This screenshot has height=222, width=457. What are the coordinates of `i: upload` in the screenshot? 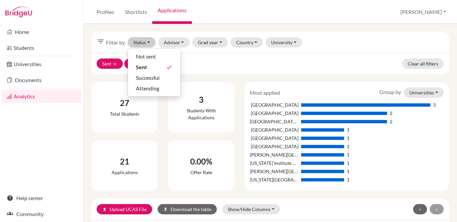 It's located at (105, 210).